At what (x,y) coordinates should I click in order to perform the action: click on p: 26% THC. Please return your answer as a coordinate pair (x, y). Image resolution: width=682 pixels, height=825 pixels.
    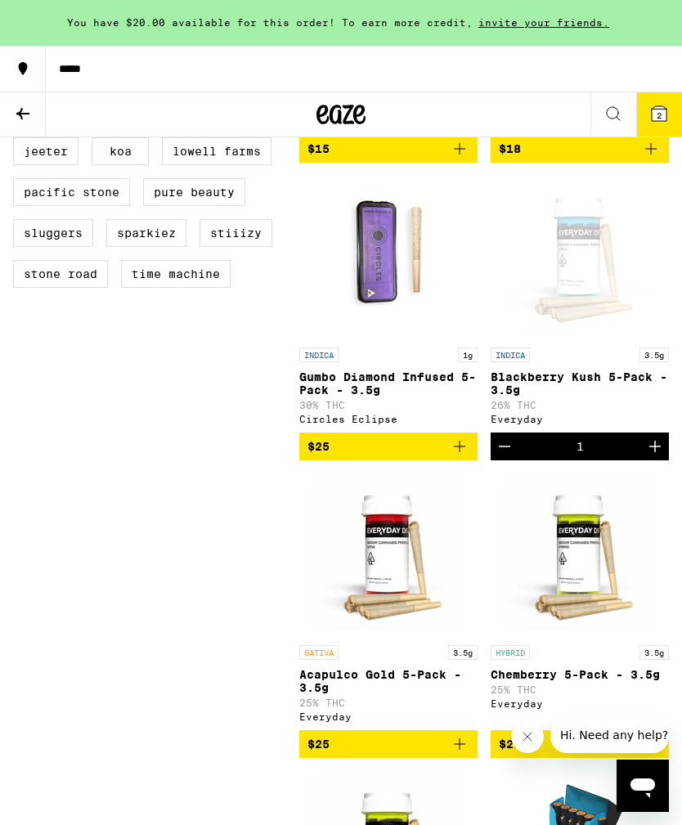
    Looking at the image, I should click on (580, 405).